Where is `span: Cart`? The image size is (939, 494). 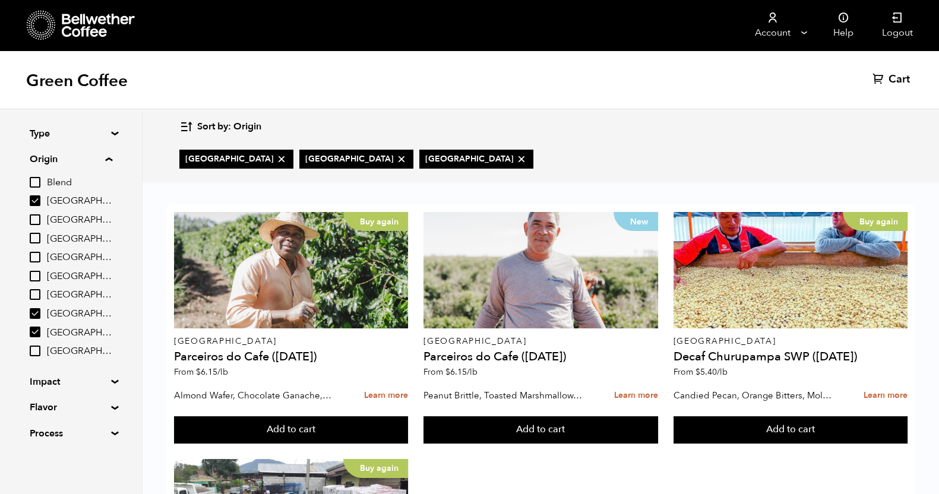 span: Cart is located at coordinates (899, 80).